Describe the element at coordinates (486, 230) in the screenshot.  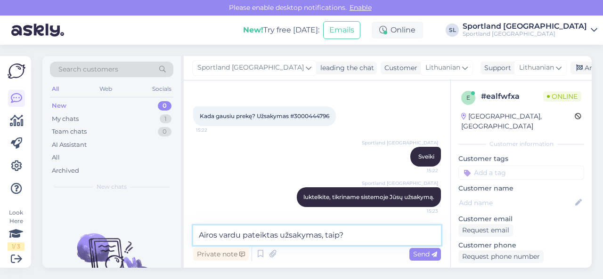
I see `div: Request email` at that location.